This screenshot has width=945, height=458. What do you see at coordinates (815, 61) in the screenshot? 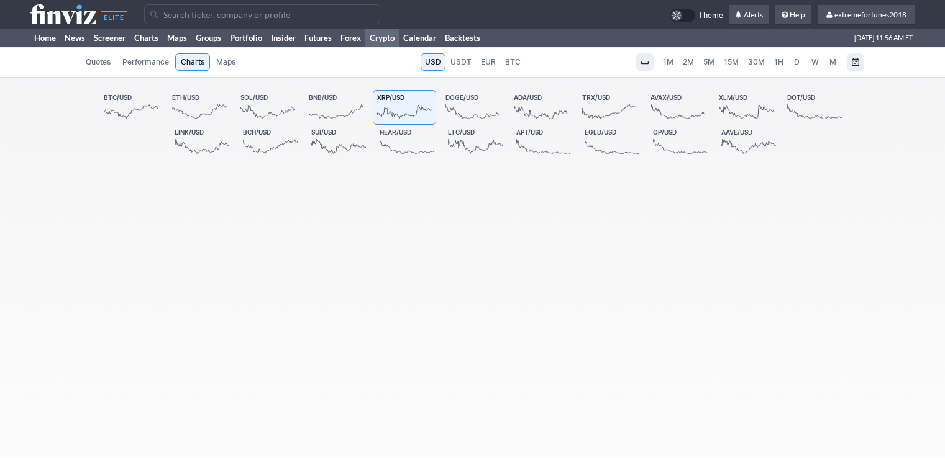
I see `span: W` at bounding box center [815, 61].